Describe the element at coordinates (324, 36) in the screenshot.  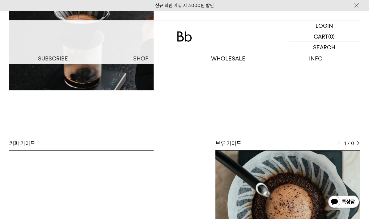
I see `a: CART (0)` at that location.